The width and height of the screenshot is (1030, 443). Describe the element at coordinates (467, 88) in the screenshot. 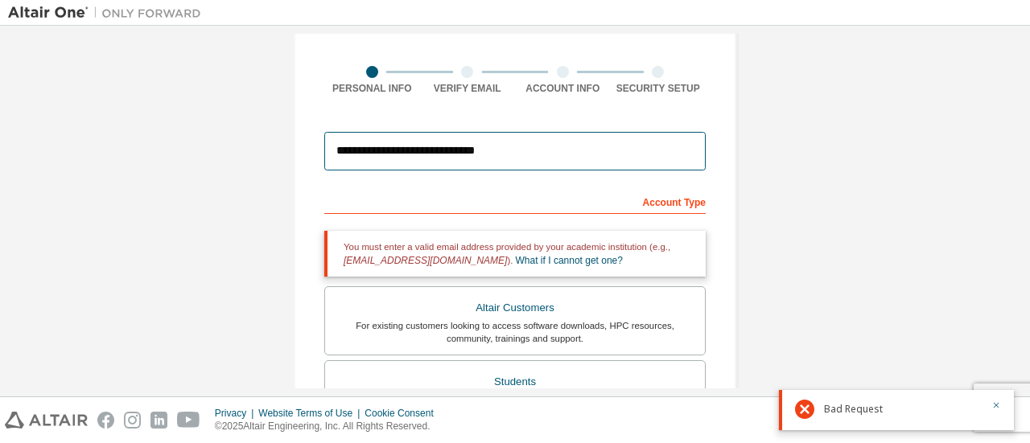

I see `div: Verify Email` at that location.